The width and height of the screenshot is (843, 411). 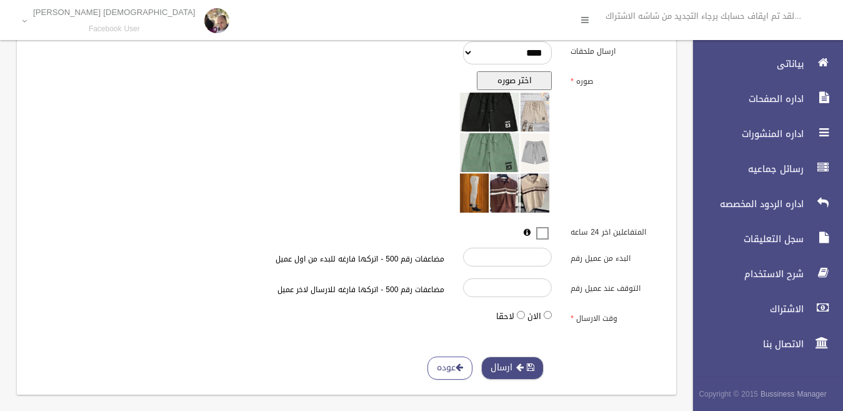 I want to click on label: البدء من عميل رقم, so click(x=615, y=256).